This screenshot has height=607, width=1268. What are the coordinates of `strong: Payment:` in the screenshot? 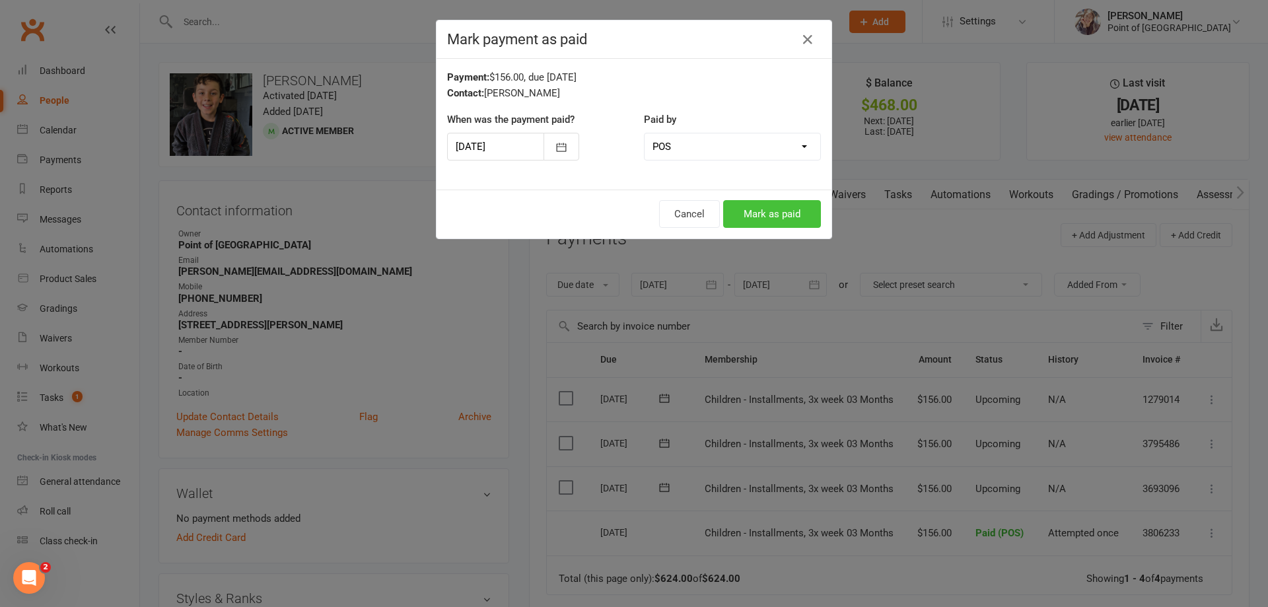 It's located at (468, 77).